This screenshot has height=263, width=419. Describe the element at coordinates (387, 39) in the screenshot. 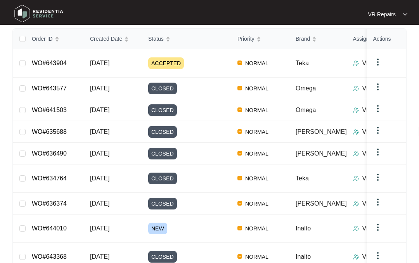

I see `th: Actions` at that location.